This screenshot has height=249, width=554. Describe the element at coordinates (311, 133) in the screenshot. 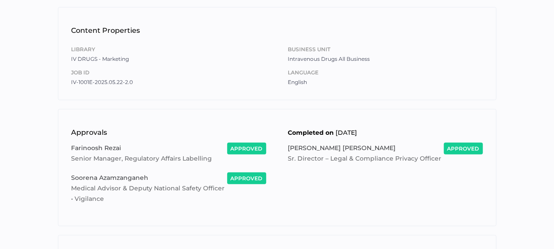

I see `b: Completed on` at that location.